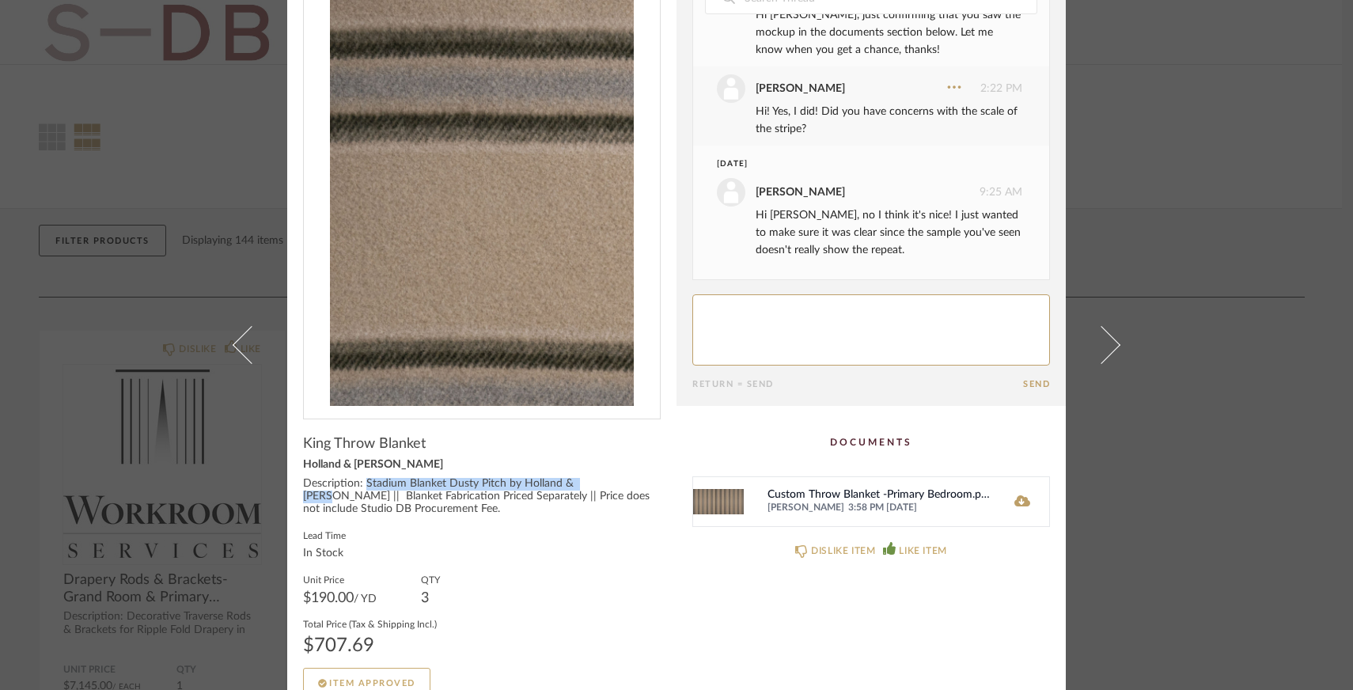 This screenshot has width=1353, height=690. What do you see at coordinates (370, 624) in the screenshot?
I see `label: Total Price (Tax & Shipping Incl.)` at bounding box center [370, 624].